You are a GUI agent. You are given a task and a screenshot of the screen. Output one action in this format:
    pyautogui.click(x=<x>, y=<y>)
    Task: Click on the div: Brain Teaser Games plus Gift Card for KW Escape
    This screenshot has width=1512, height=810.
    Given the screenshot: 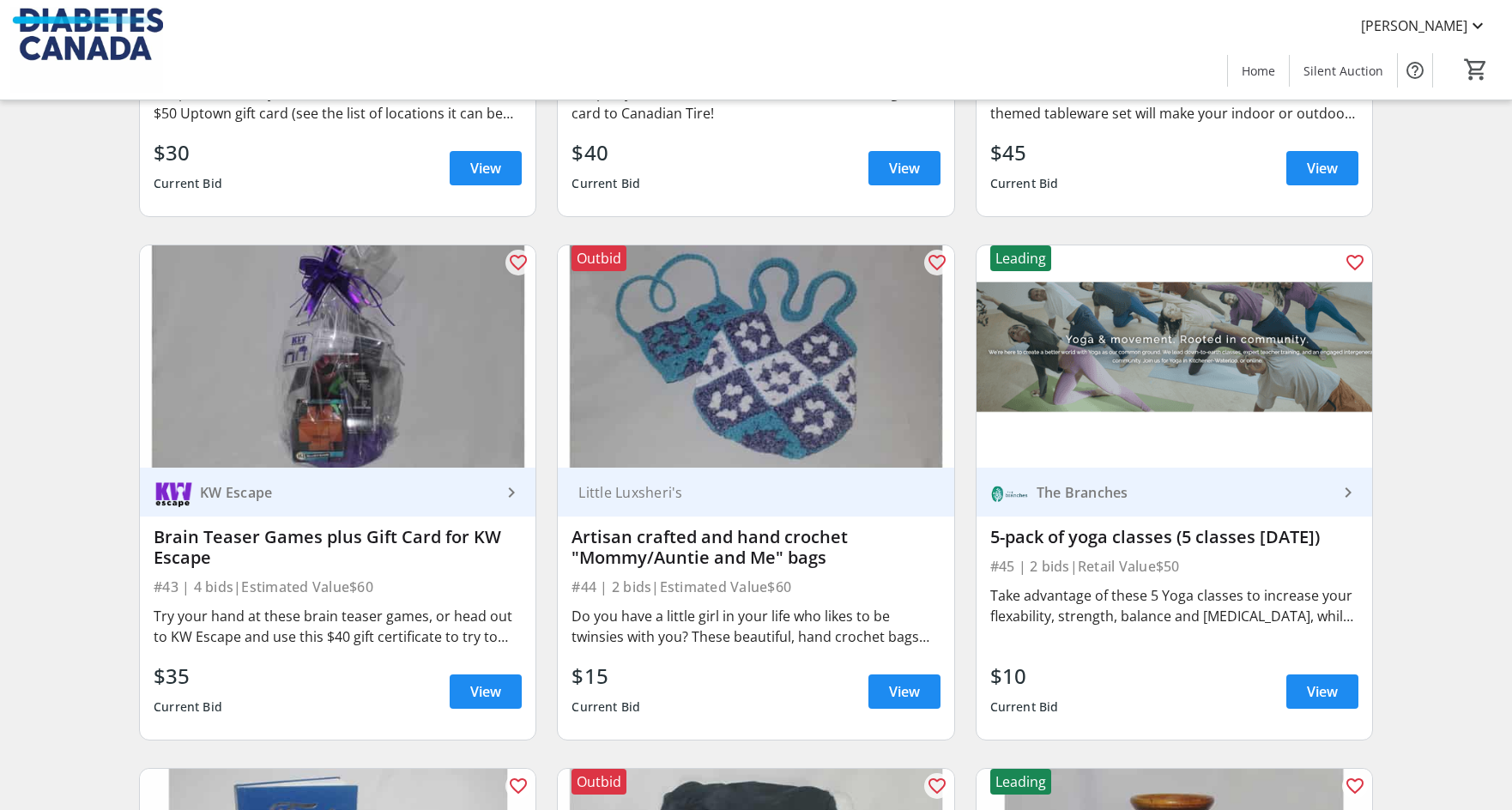 What is the action you would take?
    pyautogui.click(x=338, y=547)
    